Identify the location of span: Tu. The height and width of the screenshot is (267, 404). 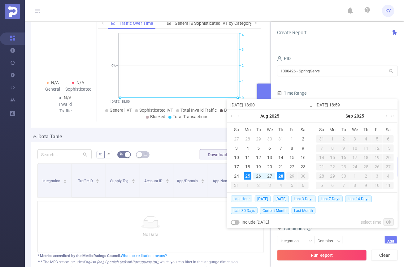
(344, 130).